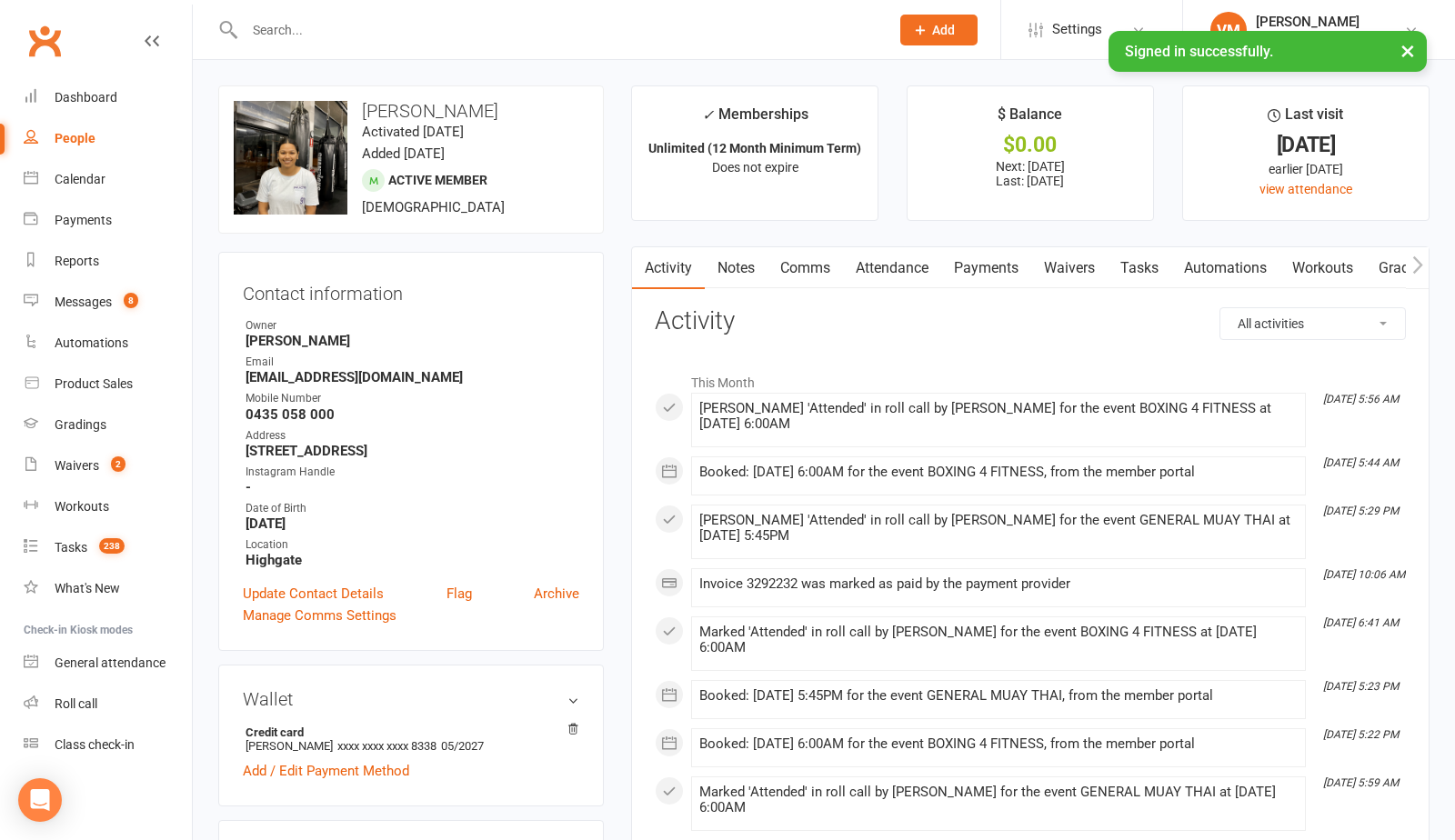  What do you see at coordinates (438, 180) in the screenshot?
I see `span: Active member` at bounding box center [438, 180].